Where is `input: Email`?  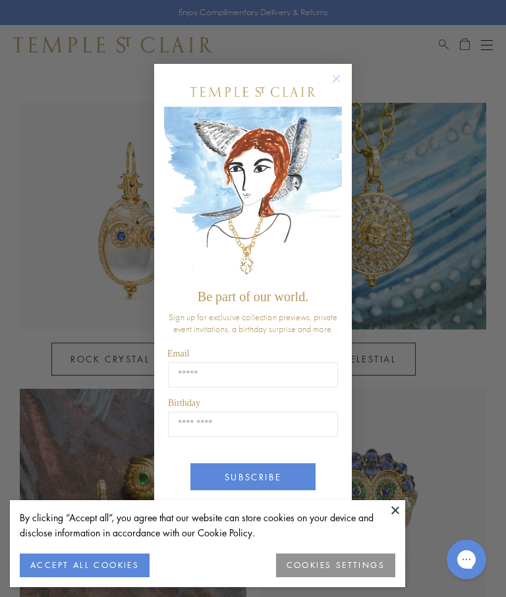 input: Email is located at coordinates (253, 375).